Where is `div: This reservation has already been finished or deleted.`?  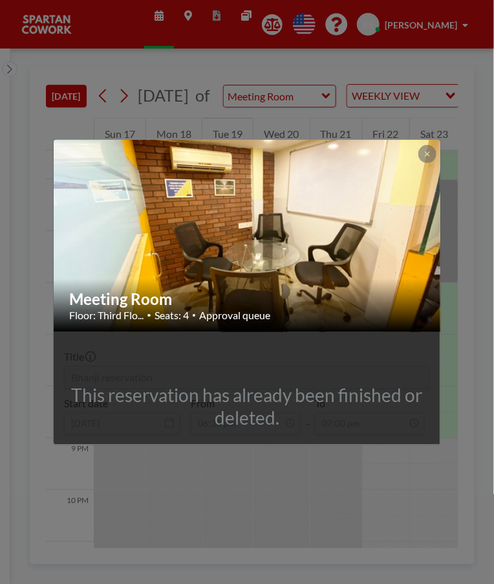
div: This reservation has already been finished or deleted. is located at coordinates (247, 406).